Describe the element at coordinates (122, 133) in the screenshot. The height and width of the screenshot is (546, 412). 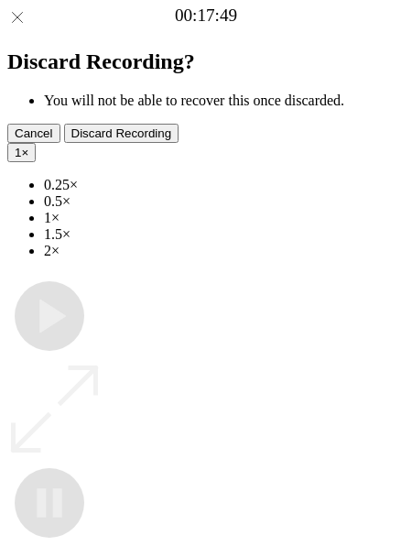
I see `button: Discard Recording` at that location.